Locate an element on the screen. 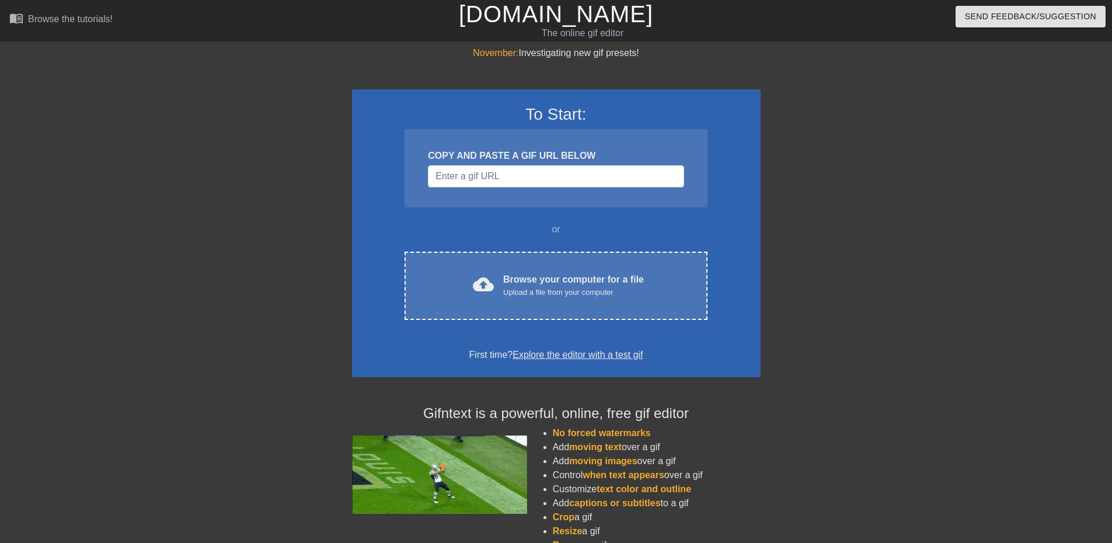  div: COPY AND PASTE A GIF URL BELOW is located at coordinates (555, 156).